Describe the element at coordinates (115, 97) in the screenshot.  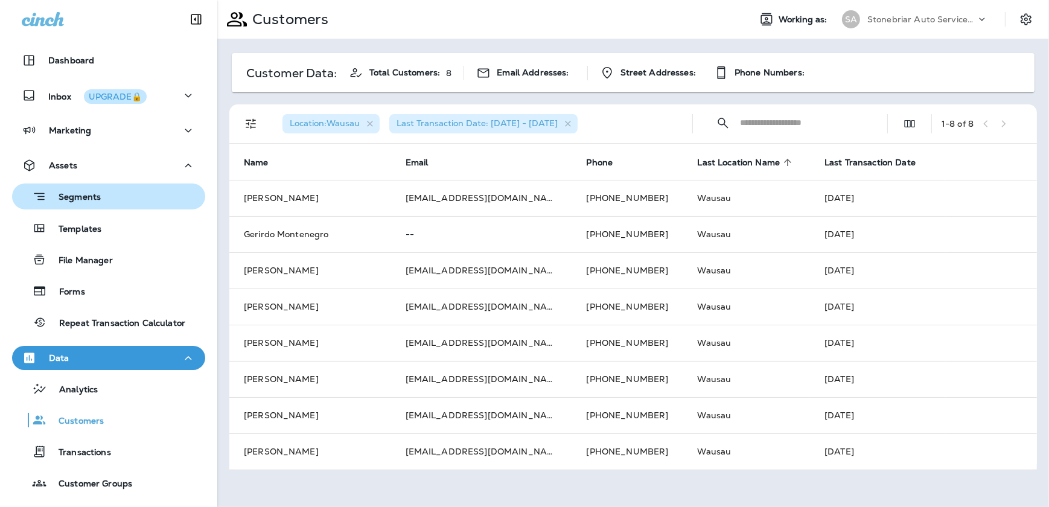
I see `div: UPGRADE🔒` at that location.